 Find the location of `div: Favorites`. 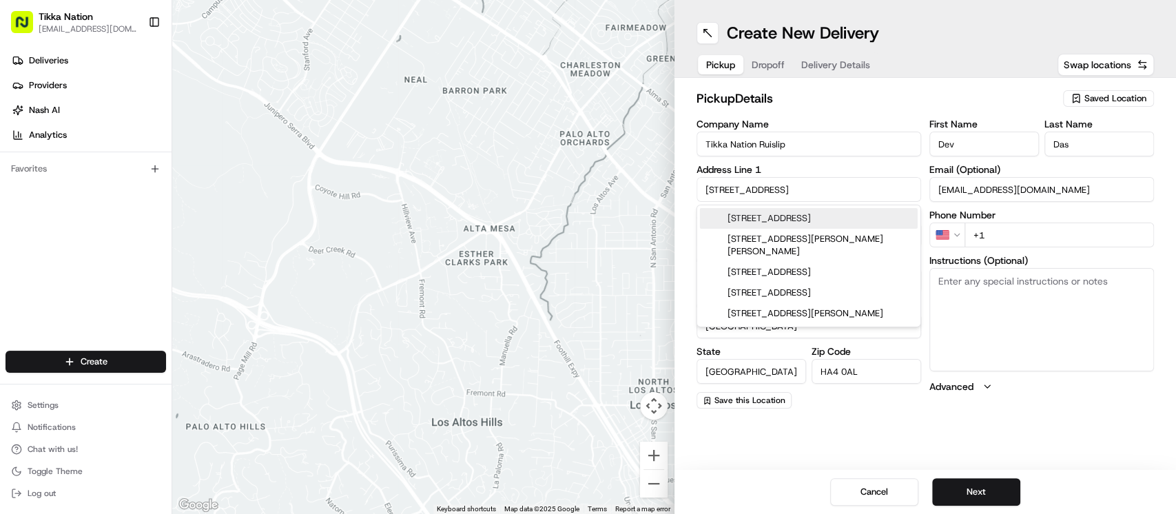

div: Favorites is located at coordinates (85, 169).